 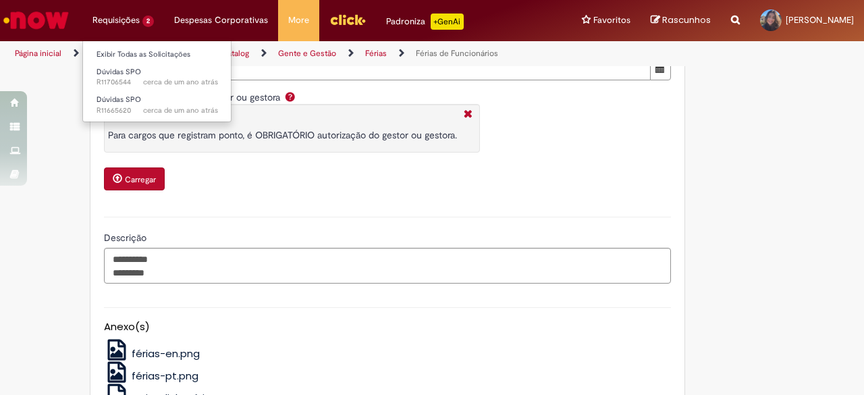 I want to click on div: Padroniza, so click(x=425, y=22).